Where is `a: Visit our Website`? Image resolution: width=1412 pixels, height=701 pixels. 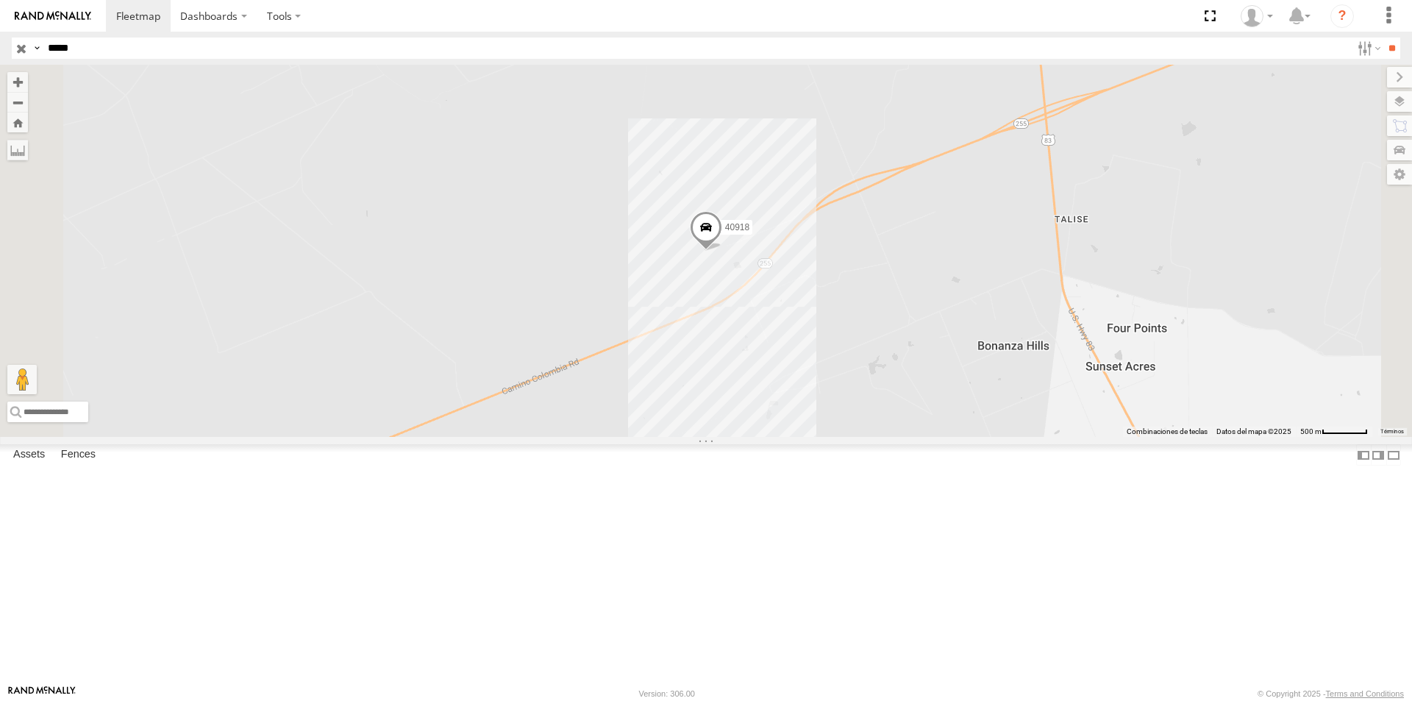 a: Visit our Website is located at coordinates (42, 693).